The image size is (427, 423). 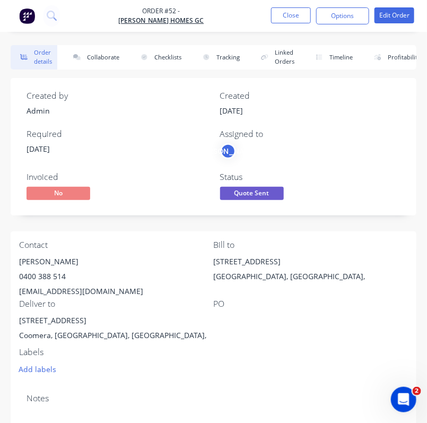 I want to click on div: Invoiced, so click(x=117, y=177).